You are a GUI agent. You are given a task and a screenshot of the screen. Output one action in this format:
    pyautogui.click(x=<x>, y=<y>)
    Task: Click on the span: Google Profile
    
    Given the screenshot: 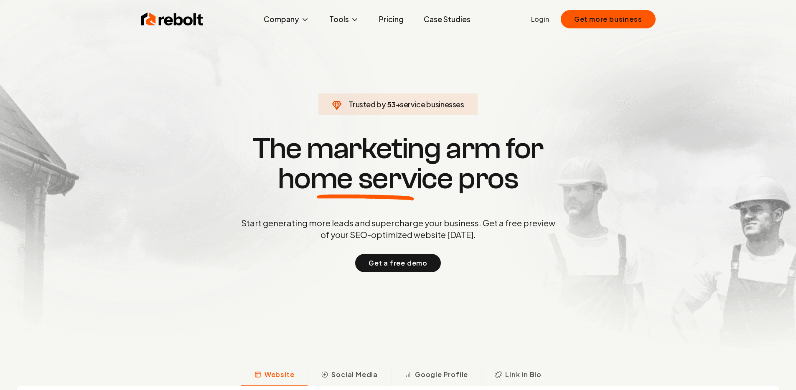 What is the action you would take?
    pyautogui.click(x=441, y=375)
    